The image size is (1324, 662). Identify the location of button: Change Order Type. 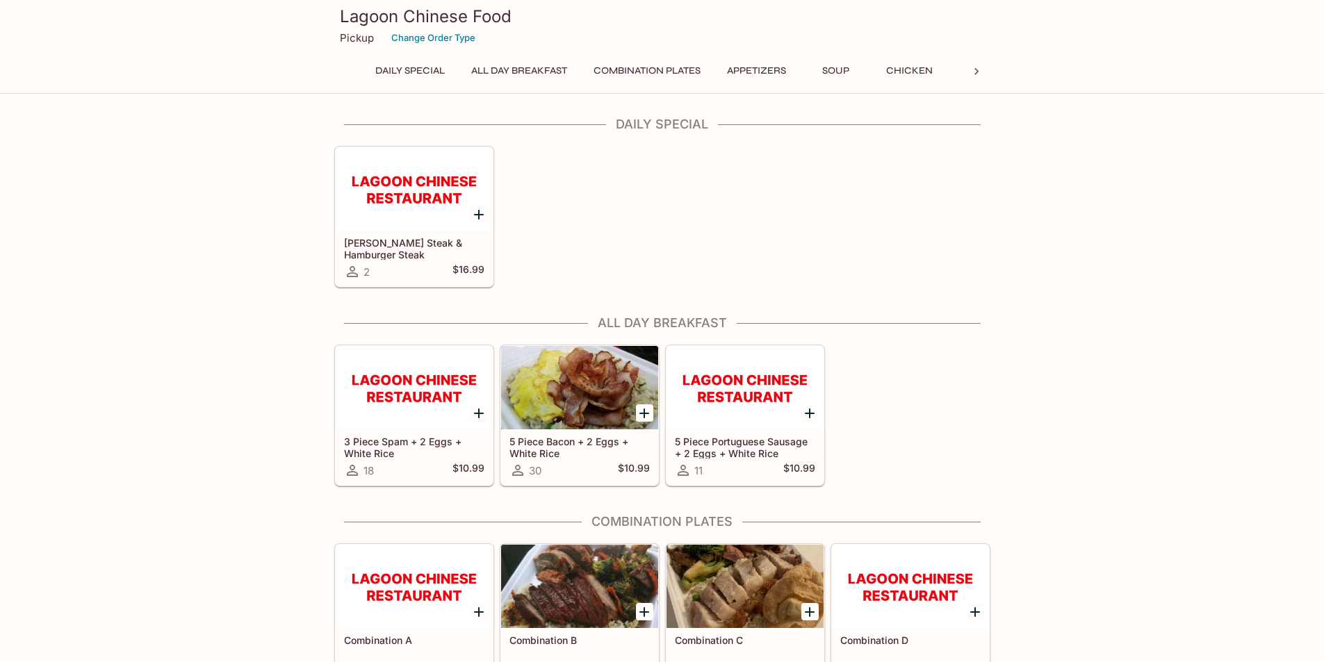
(433, 38).